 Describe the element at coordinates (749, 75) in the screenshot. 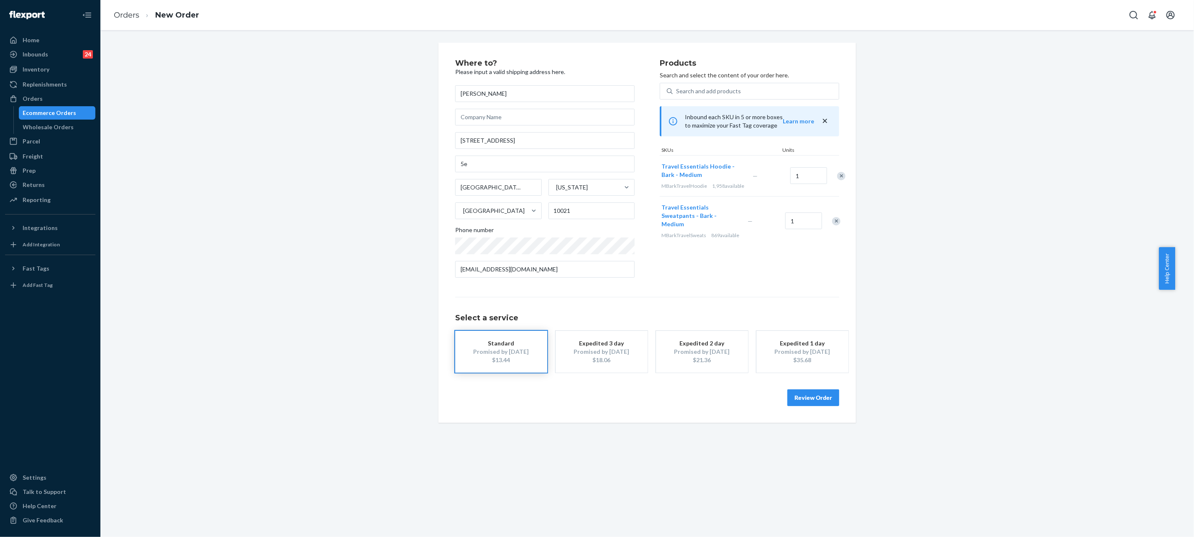

I see `p: Search and select the content of your order here.` at that location.